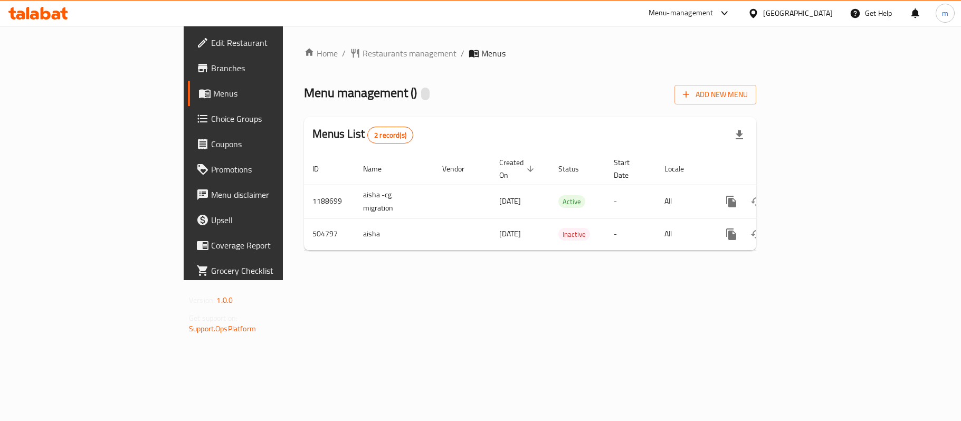  Describe the element at coordinates (361, 92) in the screenshot. I see `span: Menu management ( )` at that location.